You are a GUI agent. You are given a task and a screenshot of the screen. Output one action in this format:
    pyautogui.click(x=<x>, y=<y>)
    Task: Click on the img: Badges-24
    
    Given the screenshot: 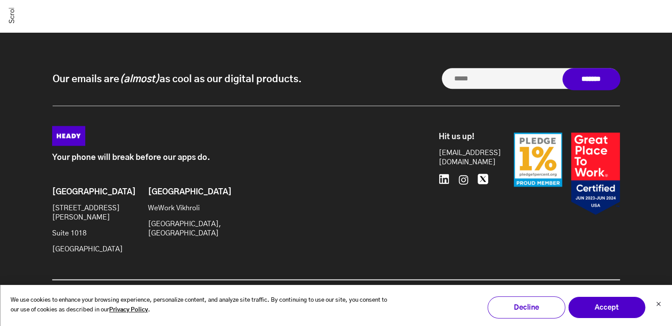 What is the action you would take?
    pyautogui.click(x=567, y=174)
    